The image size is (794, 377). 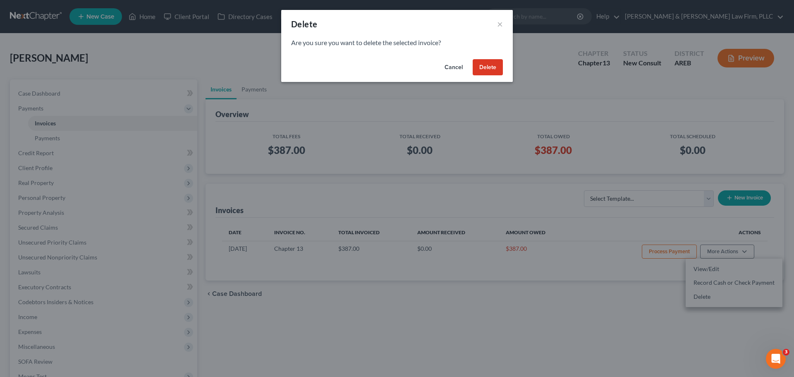 I want to click on button: Delete, so click(x=487, y=67).